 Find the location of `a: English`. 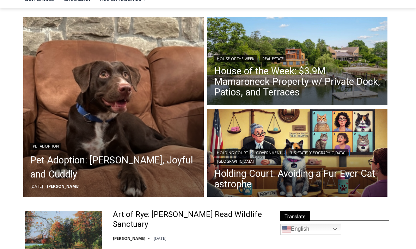

a: English is located at coordinates (311, 230).